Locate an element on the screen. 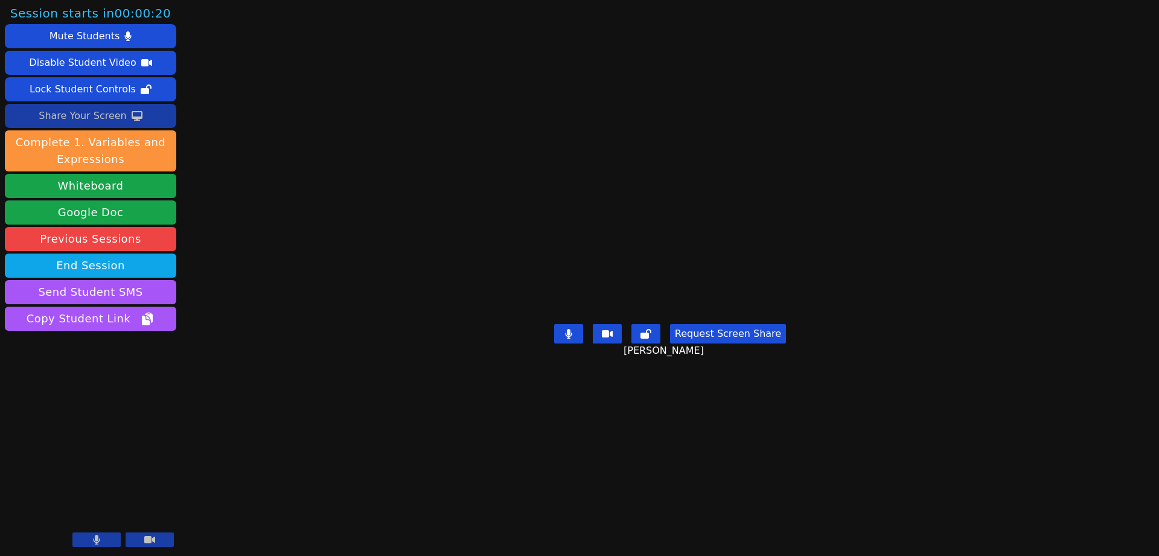 This screenshot has height=556, width=1159. button: Copy Student Link is located at coordinates (91, 319).